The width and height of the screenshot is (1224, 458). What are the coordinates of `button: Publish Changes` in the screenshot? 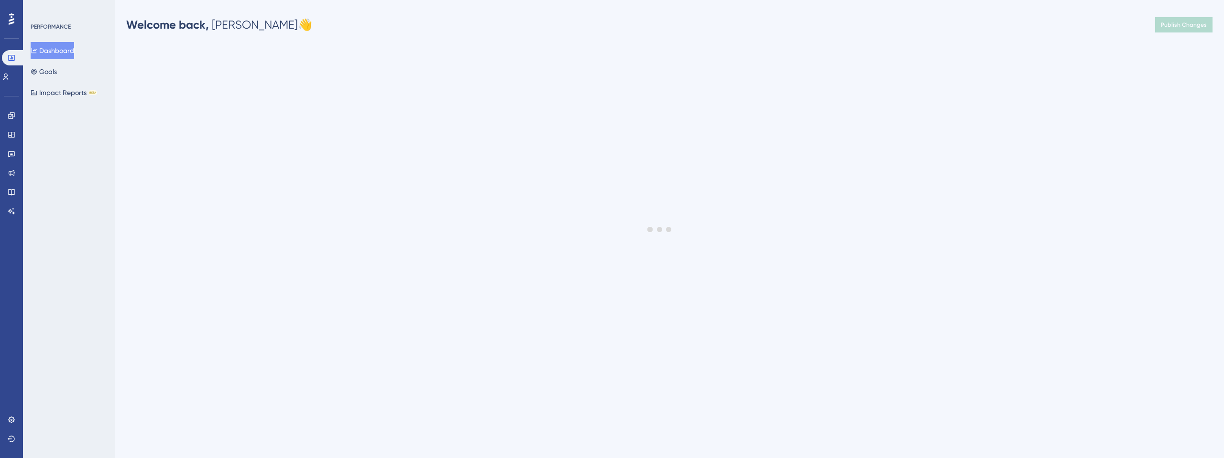 It's located at (1184, 25).